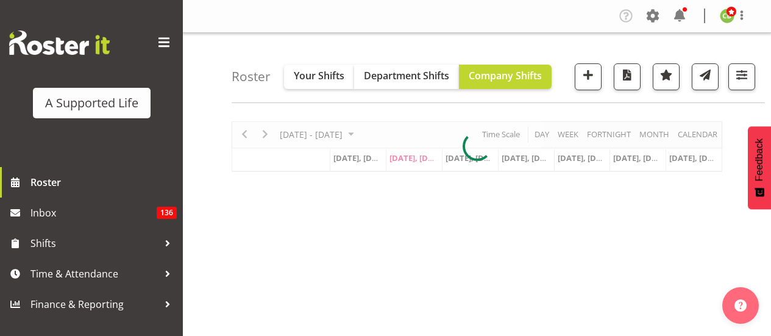 This screenshot has height=336, width=771. Describe the element at coordinates (93, 213) in the screenshot. I see `span: Inbox` at that location.